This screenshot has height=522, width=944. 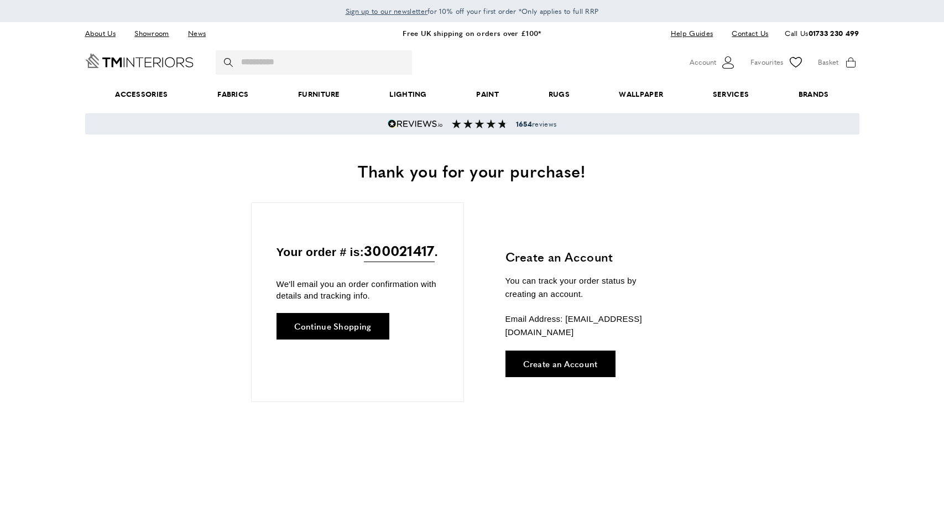 I want to click on p: You can track your order status by creating an account., so click(x=587, y=287).